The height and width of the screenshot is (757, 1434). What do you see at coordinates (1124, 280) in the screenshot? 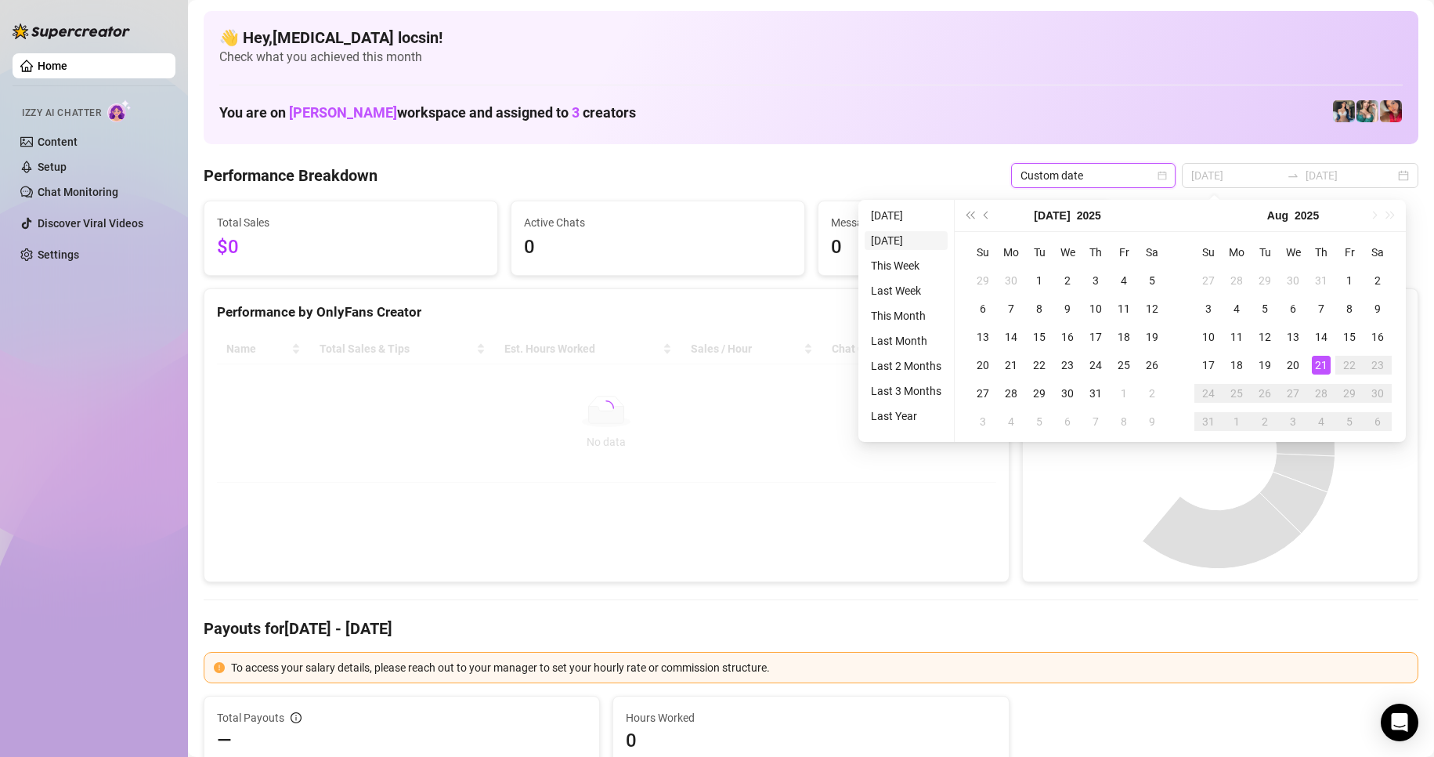
I see `div: 4` at bounding box center [1124, 280].